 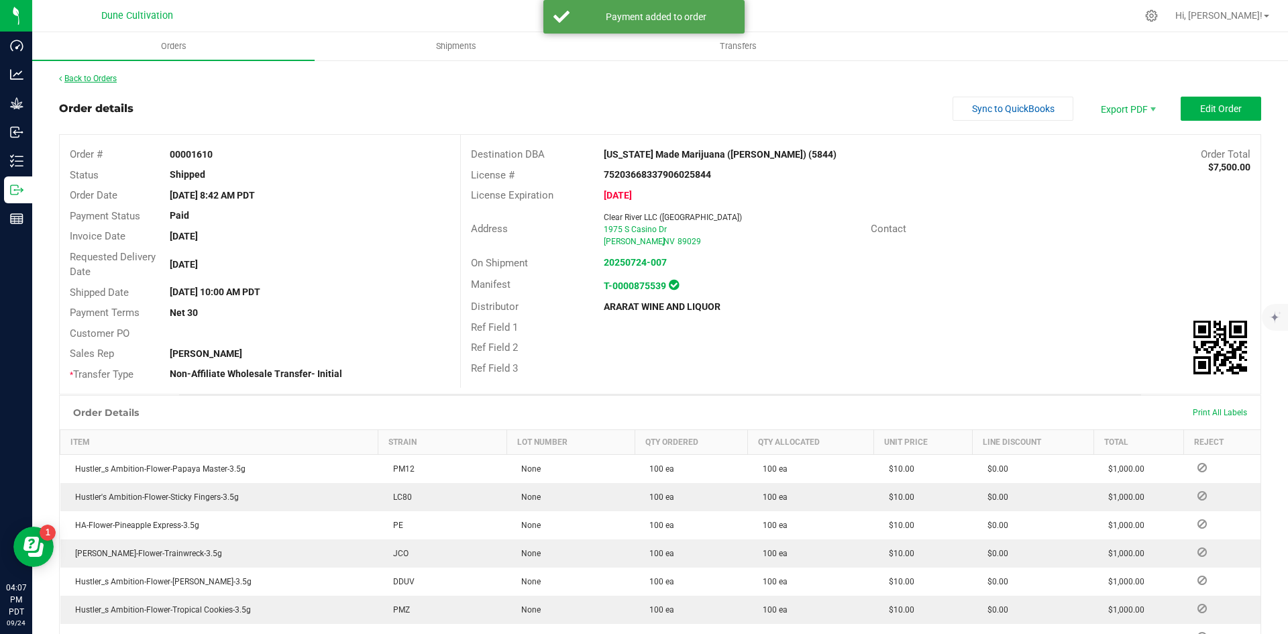 What do you see at coordinates (570, 442) in the screenshot?
I see `th: Lot Number` at bounding box center [570, 442].